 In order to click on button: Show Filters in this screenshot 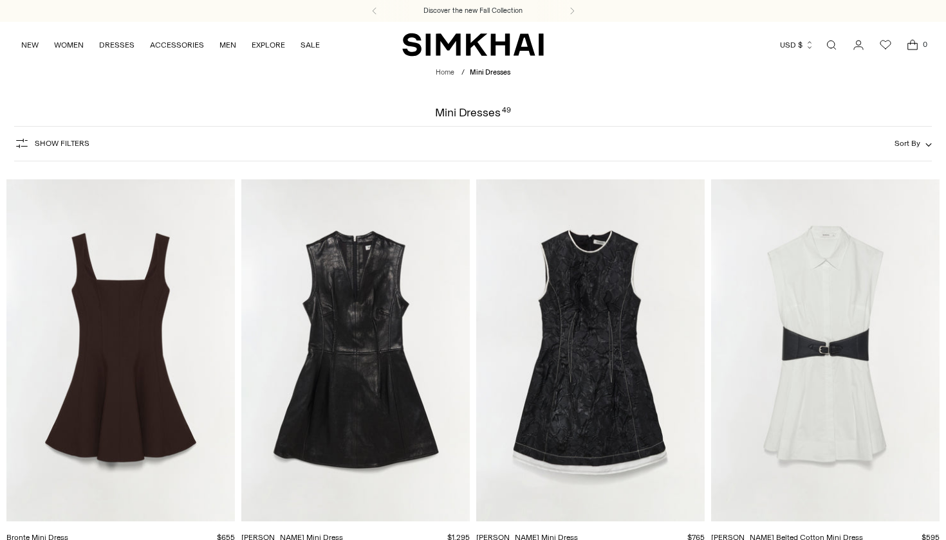, I will do `click(51, 143)`.